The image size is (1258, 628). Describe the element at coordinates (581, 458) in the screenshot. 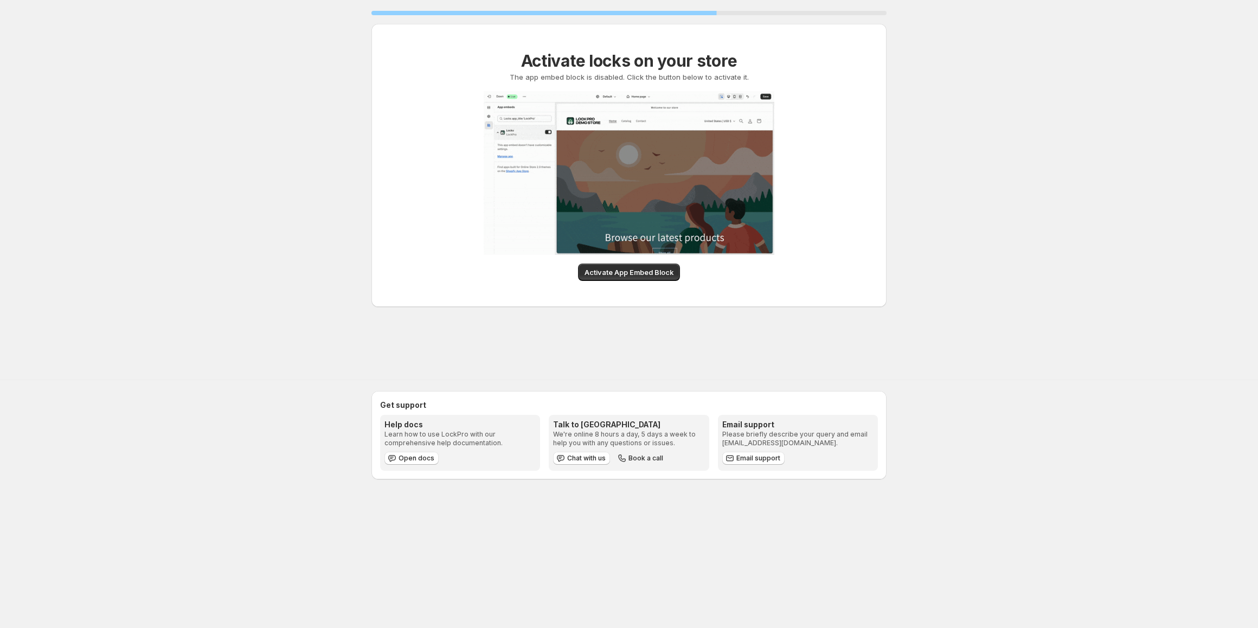

I see `button: Chat with us` at that location.